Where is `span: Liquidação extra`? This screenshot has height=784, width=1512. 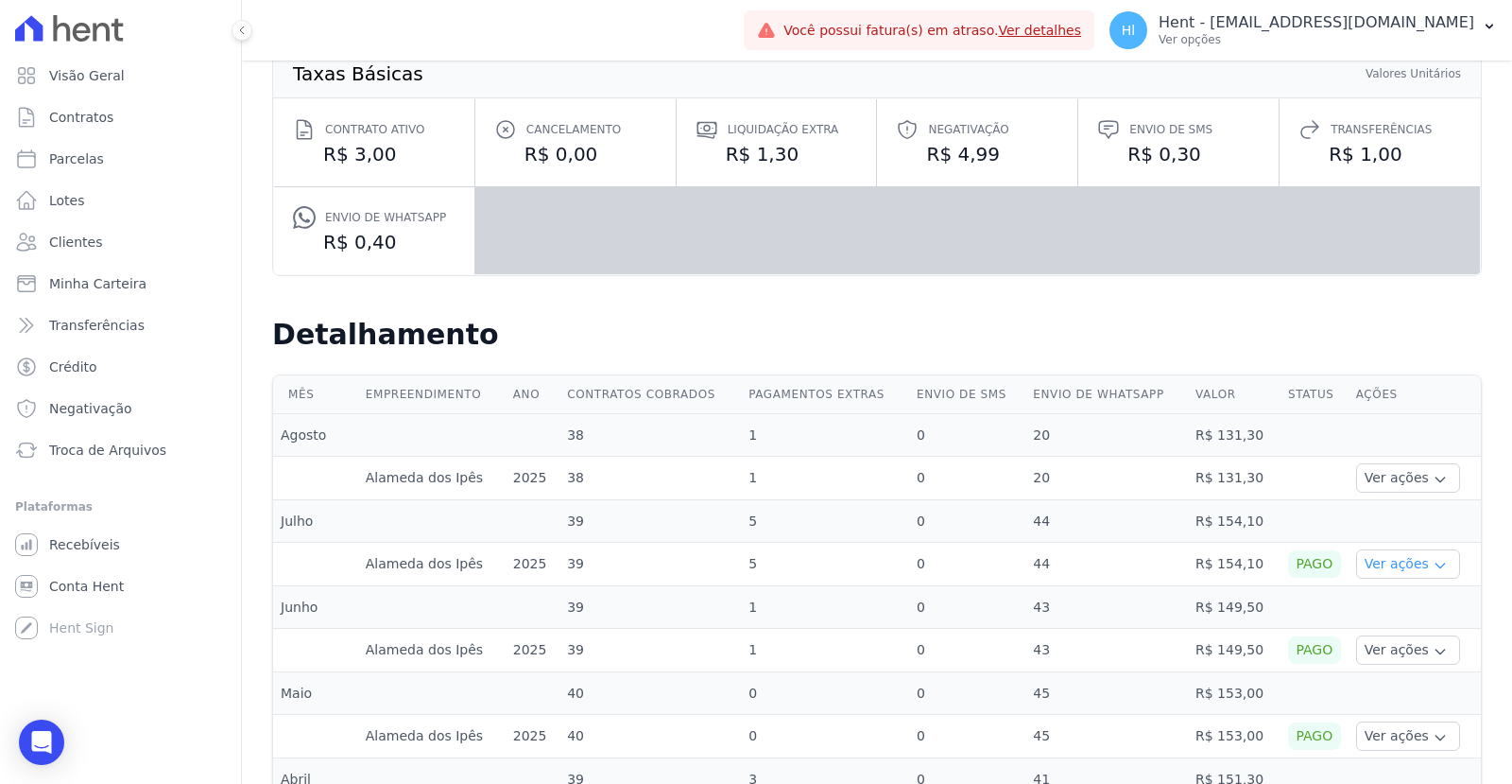
span: Liquidação extra is located at coordinates (784, 129).